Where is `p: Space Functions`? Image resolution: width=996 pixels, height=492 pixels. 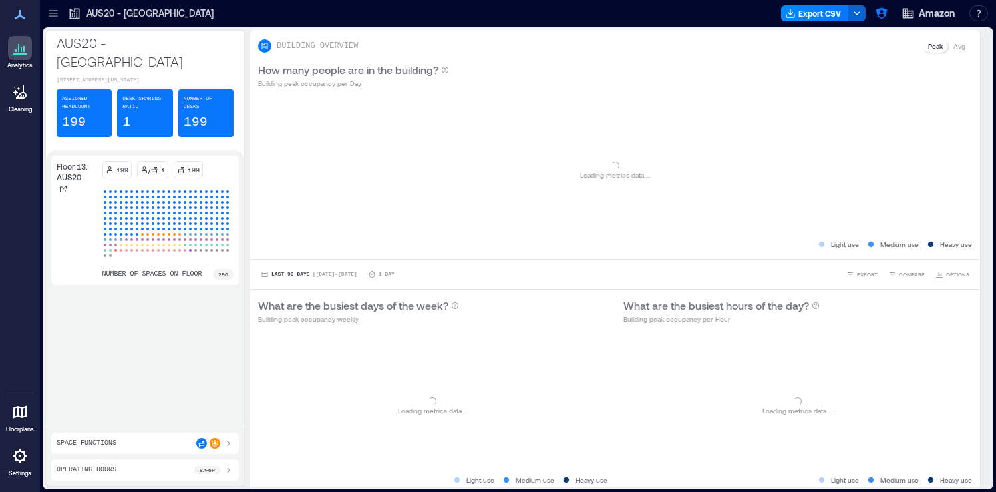
p: Space Functions is located at coordinates (87, 443).